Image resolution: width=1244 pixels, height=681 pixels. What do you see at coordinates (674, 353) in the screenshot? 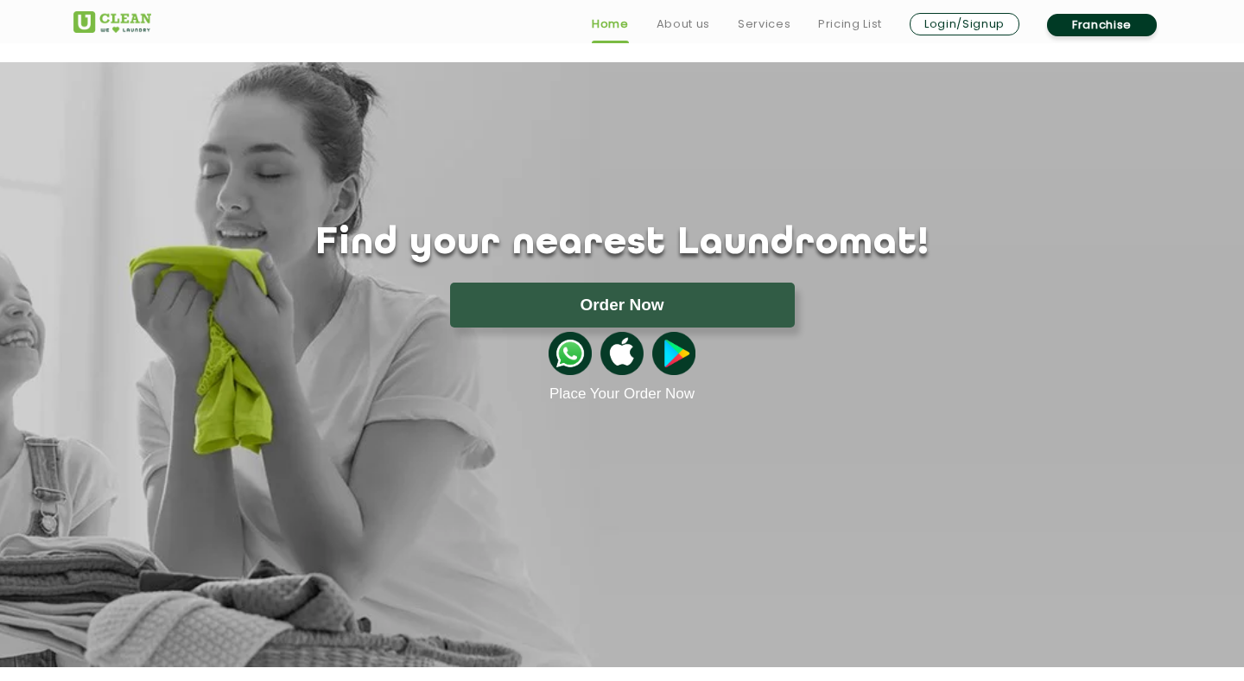
I see `img: playstoreicon.png` at bounding box center [674, 353].